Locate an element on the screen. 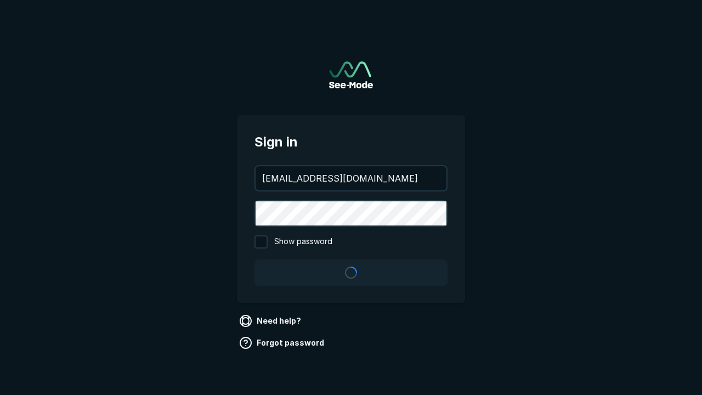  a: Go to sign in is located at coordinates (351, 75).